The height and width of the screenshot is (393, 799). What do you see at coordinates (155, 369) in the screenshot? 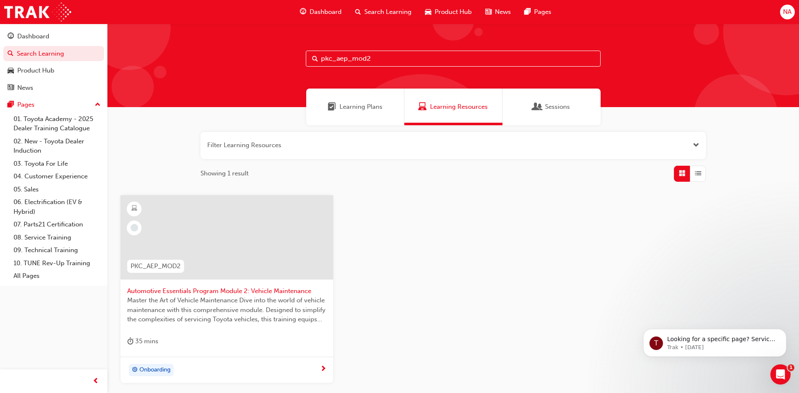
I see `span: Onboarding` at bounding box center [155, 369].